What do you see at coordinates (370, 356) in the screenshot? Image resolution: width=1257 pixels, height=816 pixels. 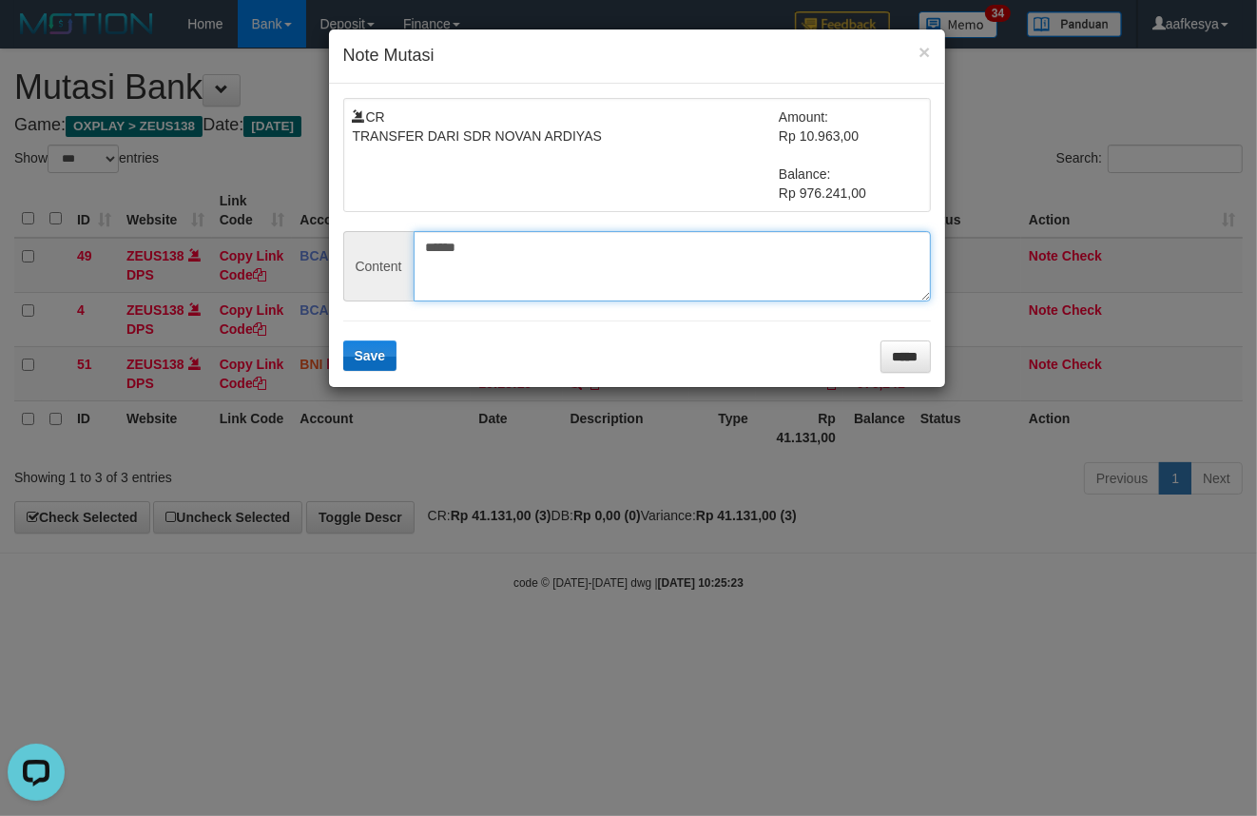 I see `span: Save` at bounding box center [370, 356].